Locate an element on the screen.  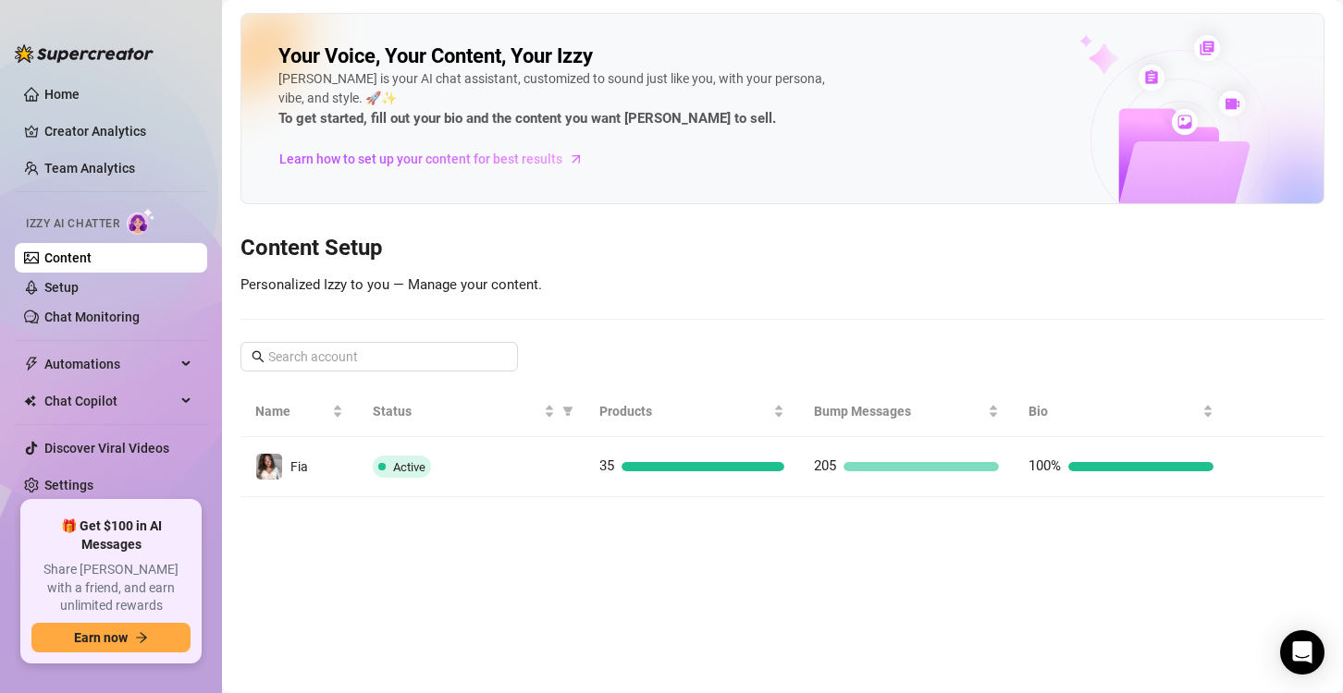
a: Learn how to set up your content for best results is located at coordinates (437, 159).